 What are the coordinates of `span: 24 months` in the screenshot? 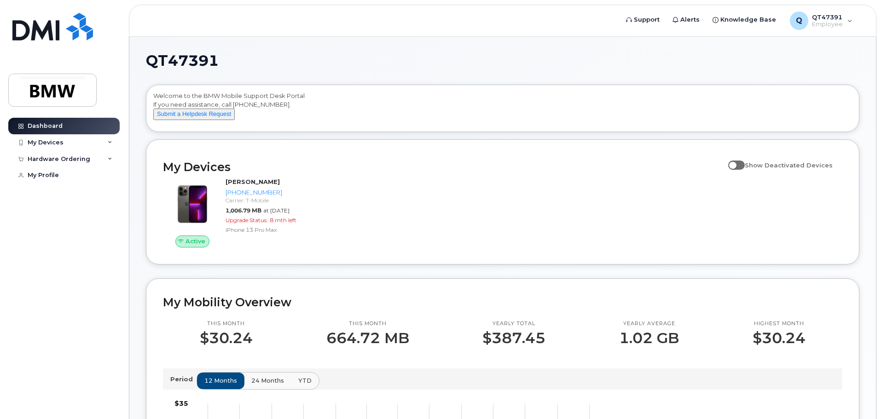 It's located at (268, 381).